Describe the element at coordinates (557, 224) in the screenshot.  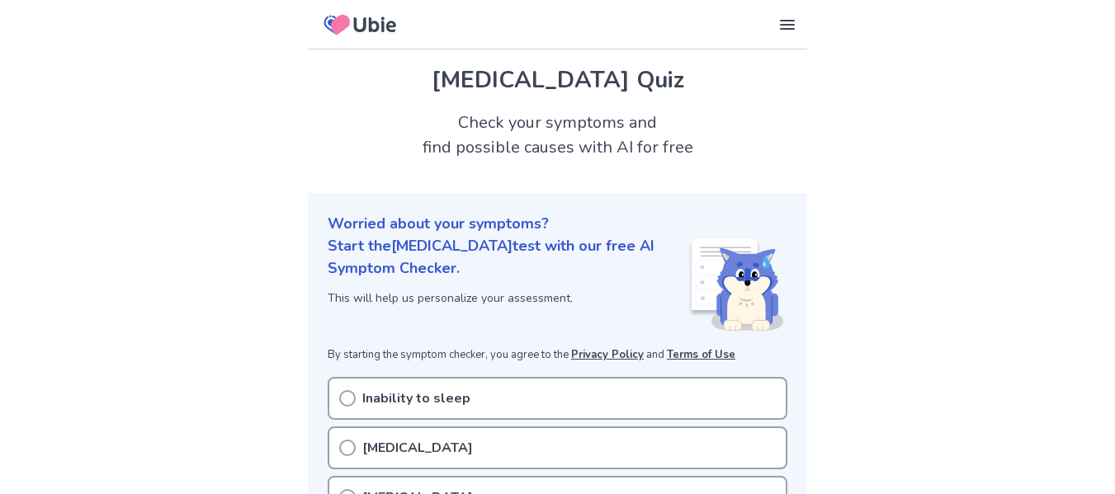
I see `p: Worried about your symptoms?` at that location.